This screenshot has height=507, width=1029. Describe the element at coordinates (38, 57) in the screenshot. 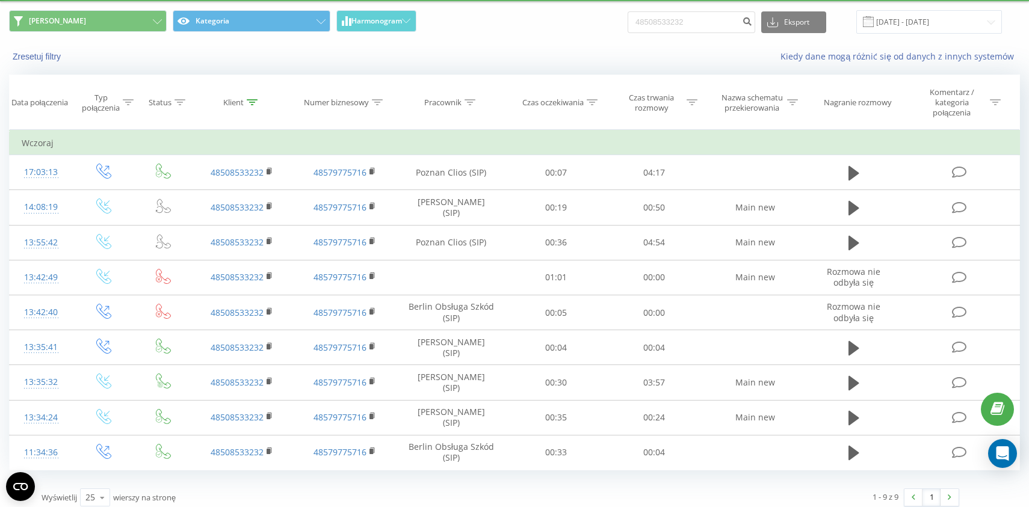

I see `button: Zresetuj filtry` at that location.